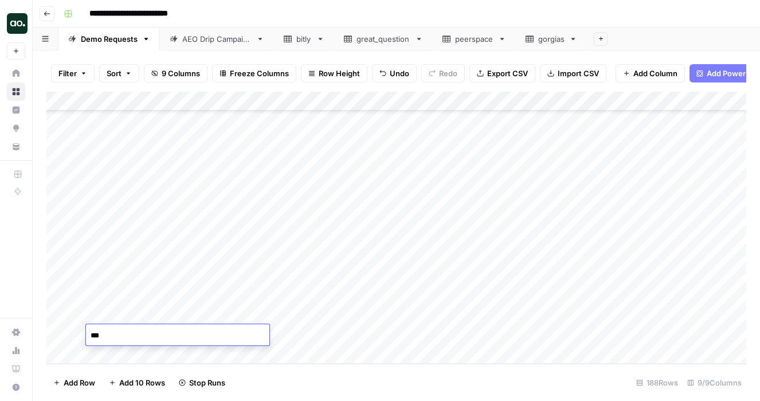 The width and height of the screenshot is (760, 401). What do you see at coordinates (16, 369) in the screenshot?
I see `a: Learning Hub` at bounding box center [16, 369].